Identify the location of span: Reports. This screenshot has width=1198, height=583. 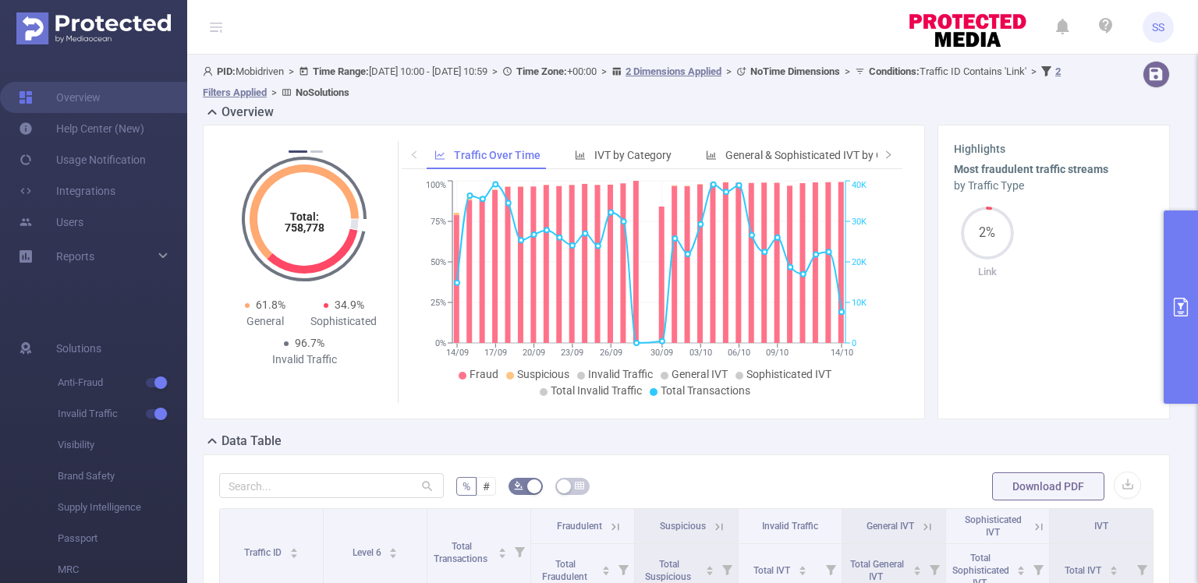
(75, 257).